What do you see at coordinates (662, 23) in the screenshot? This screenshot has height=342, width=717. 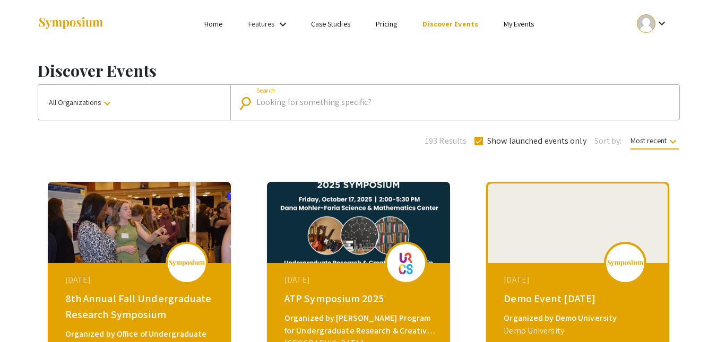 I see `mat-icon: Expand account dropdown` at bounding box center [662, 23].